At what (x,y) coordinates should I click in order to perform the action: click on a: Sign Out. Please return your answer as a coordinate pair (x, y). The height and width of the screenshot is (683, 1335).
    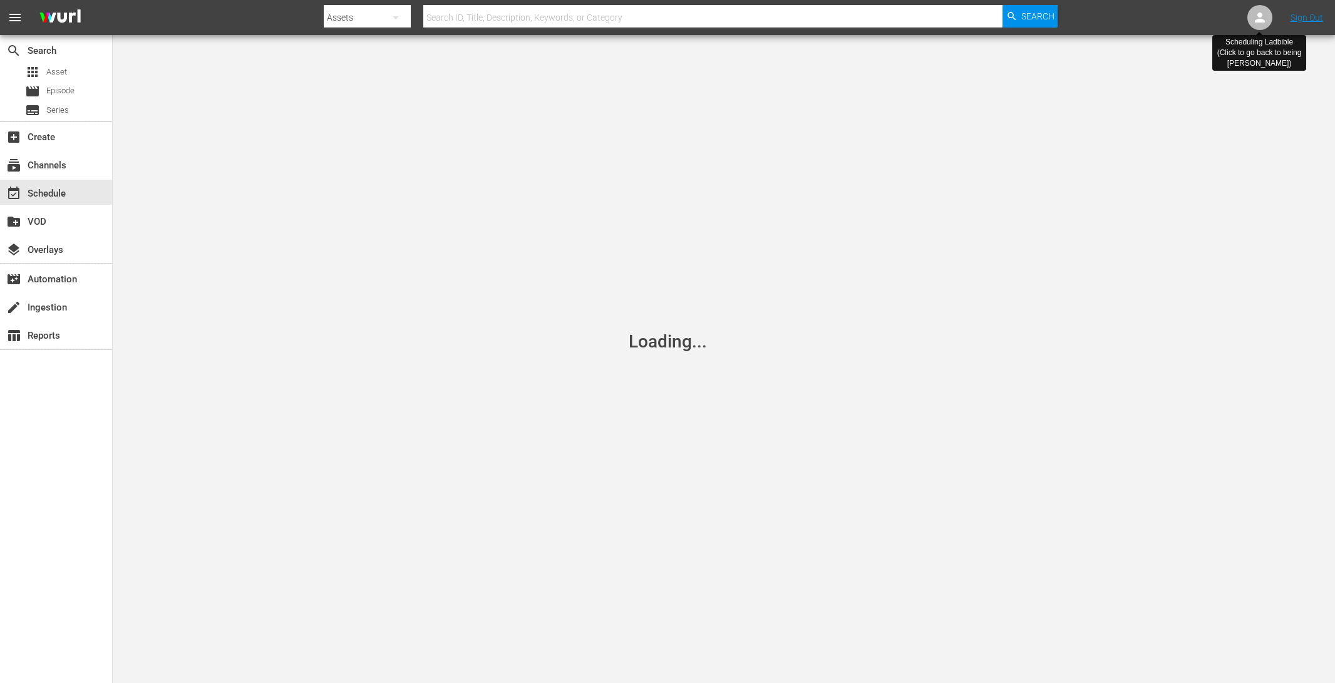
    Looking at the image, I should click on (1307, 18).